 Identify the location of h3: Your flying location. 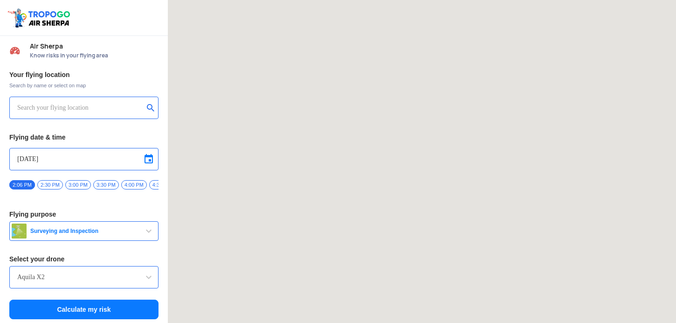
(84, 75).